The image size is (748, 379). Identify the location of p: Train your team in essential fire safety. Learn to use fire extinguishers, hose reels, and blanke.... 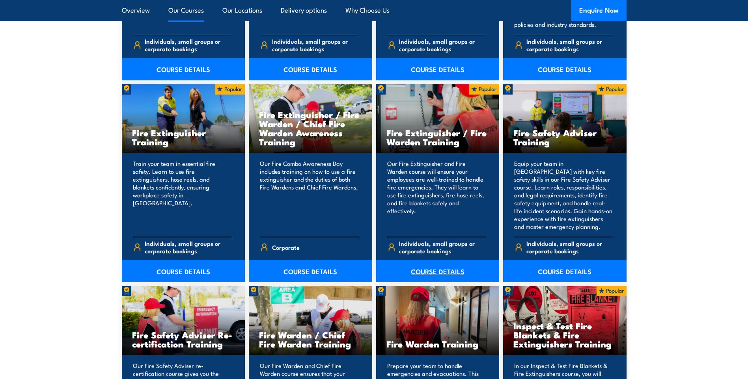
(182, 195).